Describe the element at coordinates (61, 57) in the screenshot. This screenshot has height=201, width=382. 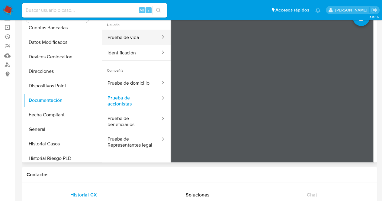
I see `button: Devices Geolocation` at that location.